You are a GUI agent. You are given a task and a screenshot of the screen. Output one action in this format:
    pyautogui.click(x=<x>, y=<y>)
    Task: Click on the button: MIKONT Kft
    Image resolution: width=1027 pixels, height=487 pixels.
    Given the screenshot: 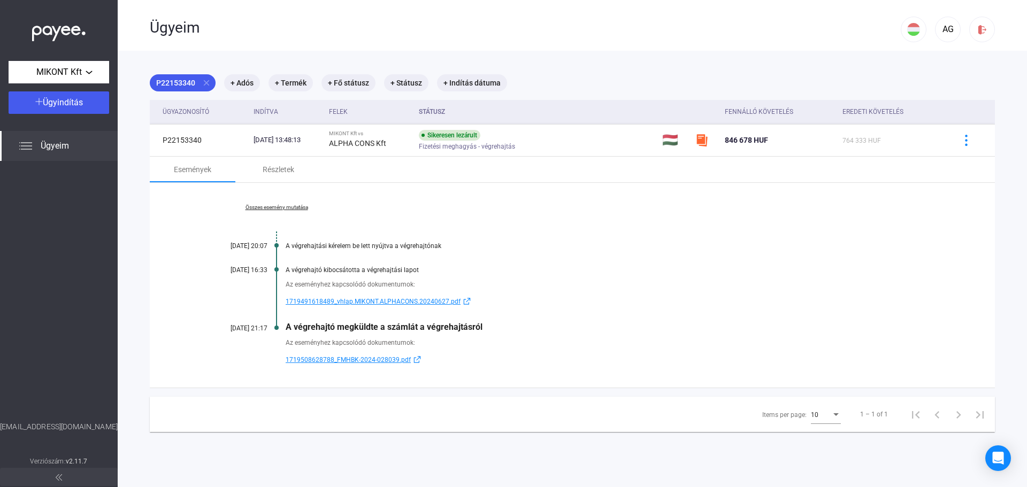 What is the action you would take?
    pyautogui.click(x=59, y=72)
    